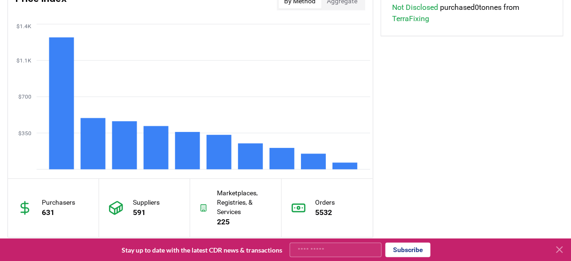 This screenshot has height=261, width=571. What do you see at coordinates (146, 203) in the screenshot?
I see `p: Suppliers` at bounding box center [146, 203].